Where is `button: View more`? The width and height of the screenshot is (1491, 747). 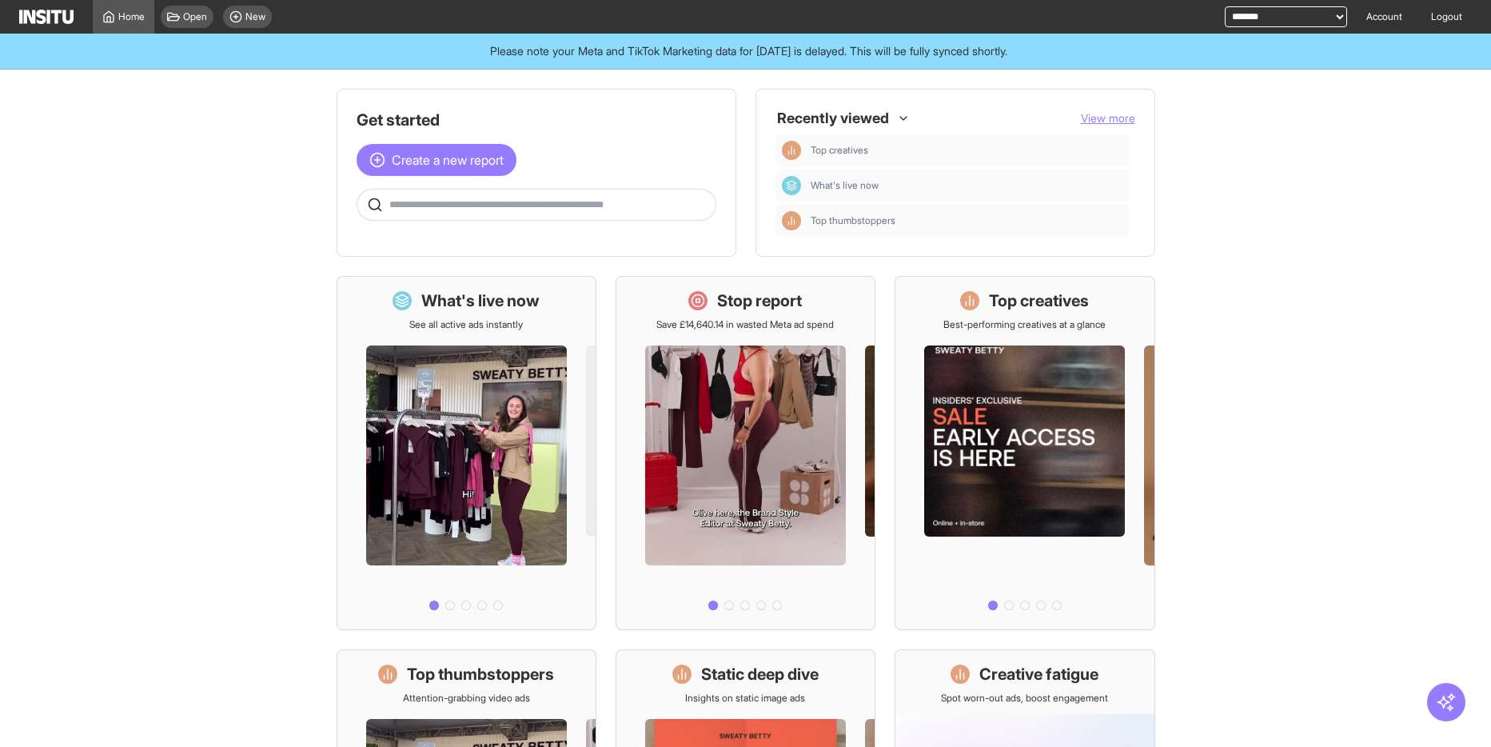 button: View more is located at coordinates (1108, 118).